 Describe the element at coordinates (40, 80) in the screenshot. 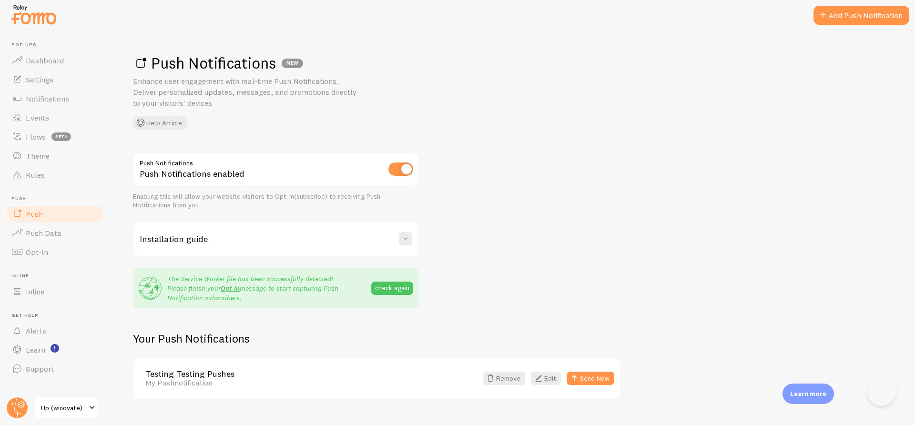

I see `span: Settings` at that location.